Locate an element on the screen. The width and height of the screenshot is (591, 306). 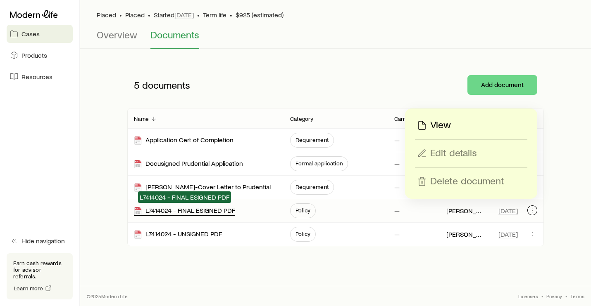
span: Documents is located at coordinates (175, 35).